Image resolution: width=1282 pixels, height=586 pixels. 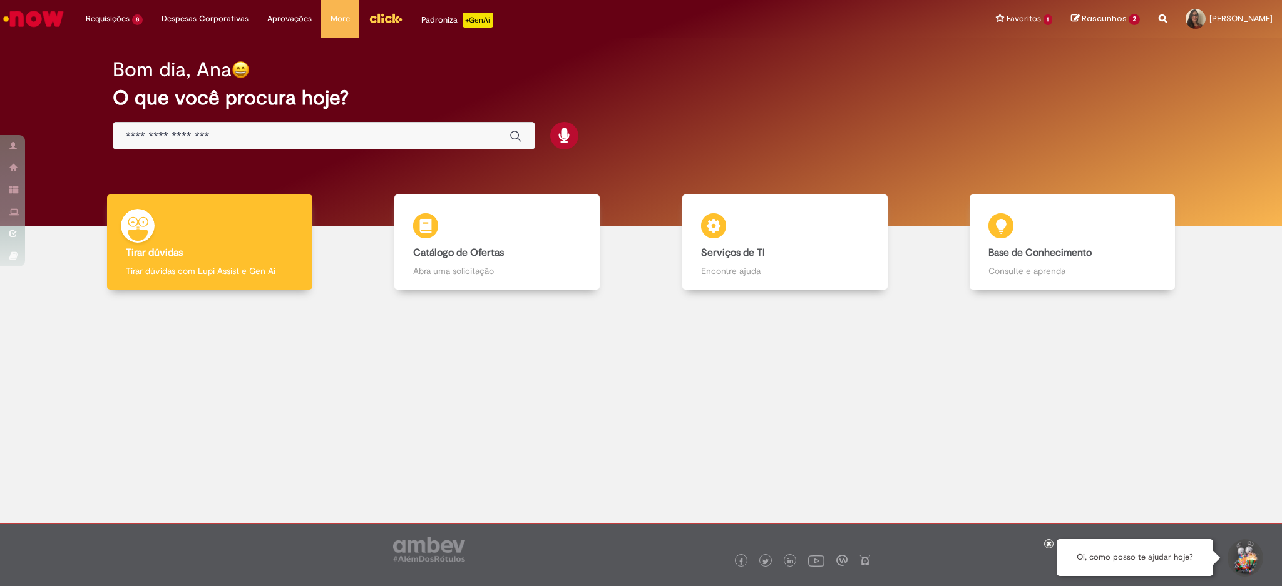 What do you see at coordinates (1023, 19) in the screenshot?
I see `span: Favoritos` at bounding box center [1023, 19].